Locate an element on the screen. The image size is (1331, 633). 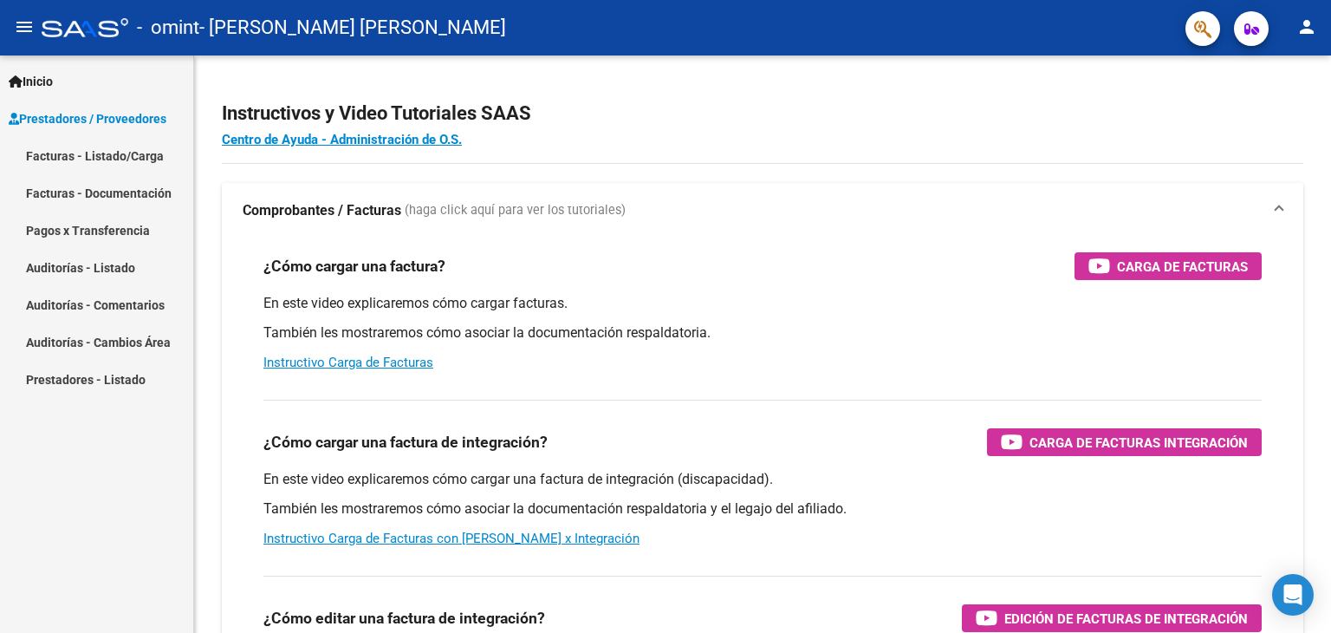
button: Carga de Facturas Integración is located at coordinates (1124, 442).